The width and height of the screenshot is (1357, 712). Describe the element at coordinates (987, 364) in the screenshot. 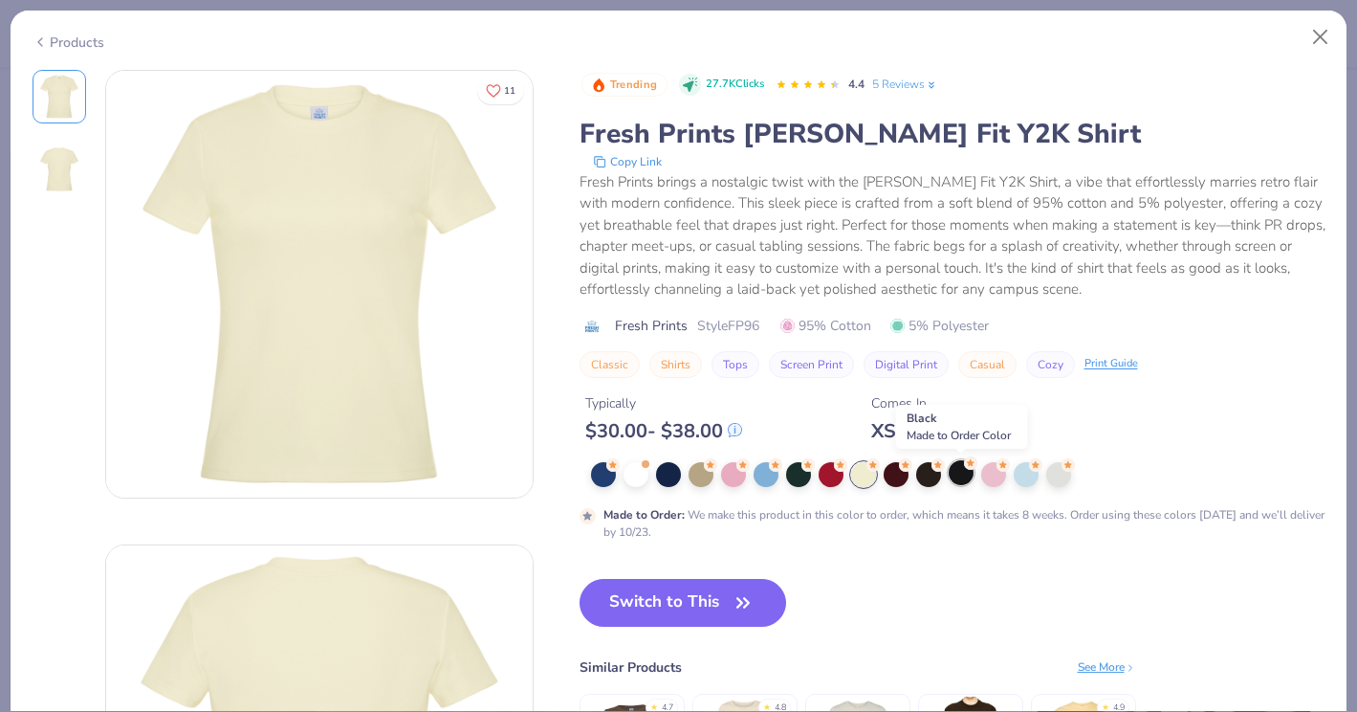

I see `button: Casual` at that location.